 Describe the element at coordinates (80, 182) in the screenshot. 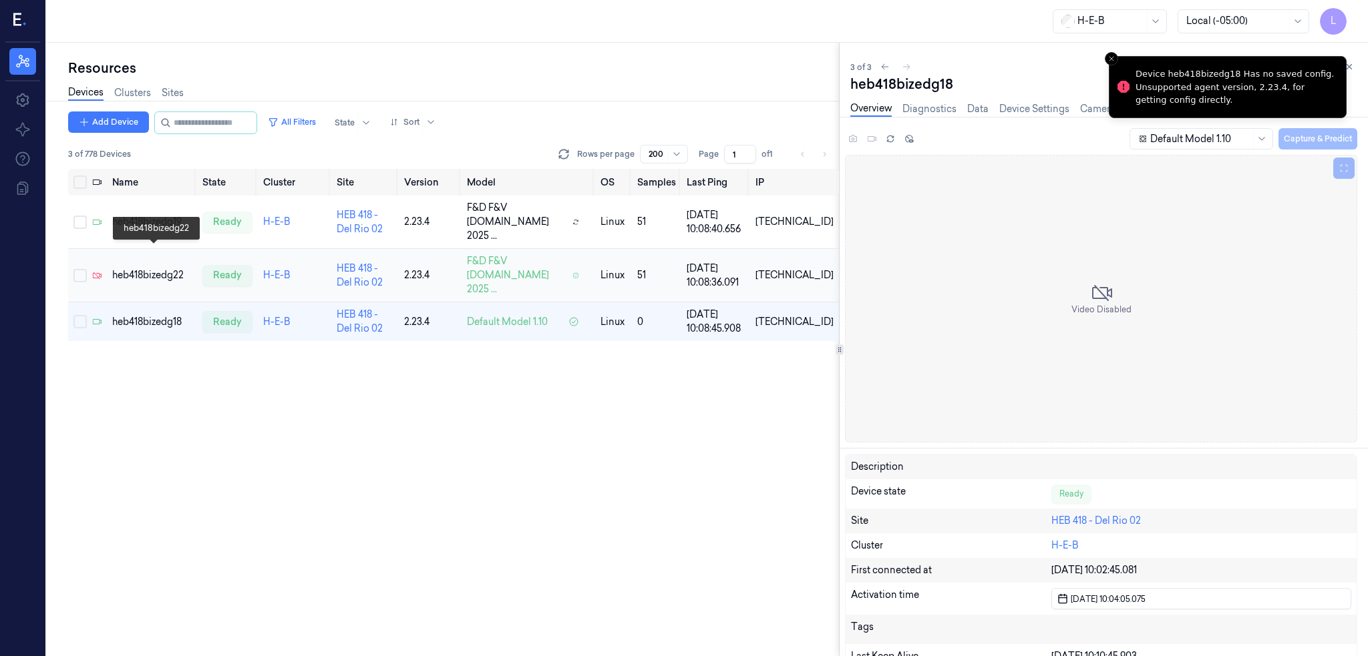

I see `button: Select all` at that location.